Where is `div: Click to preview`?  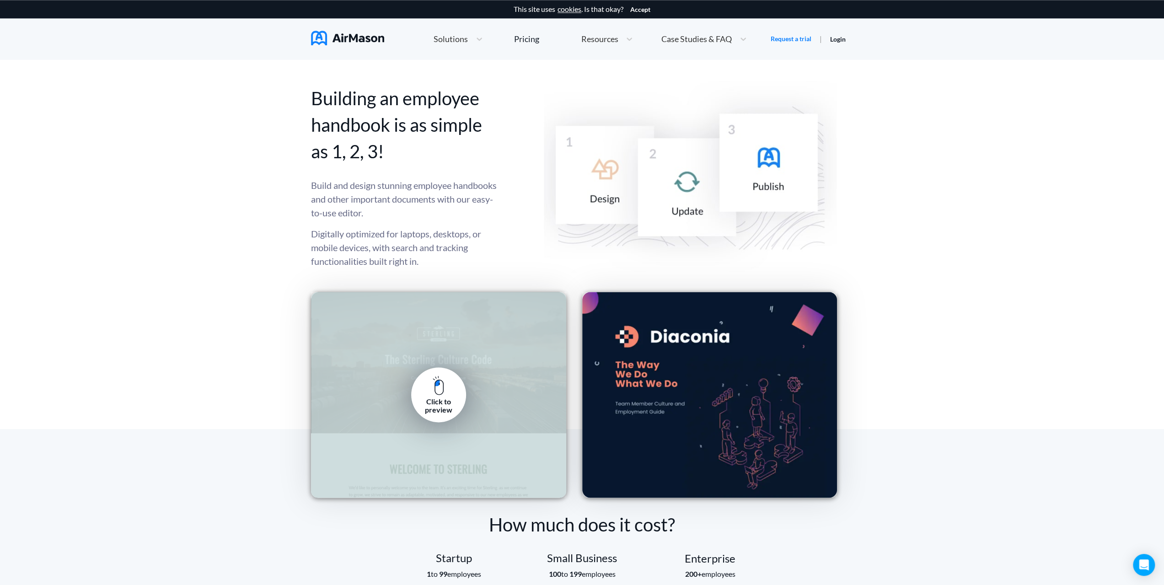
div: Click to preview is located at coordinates (439, 406).